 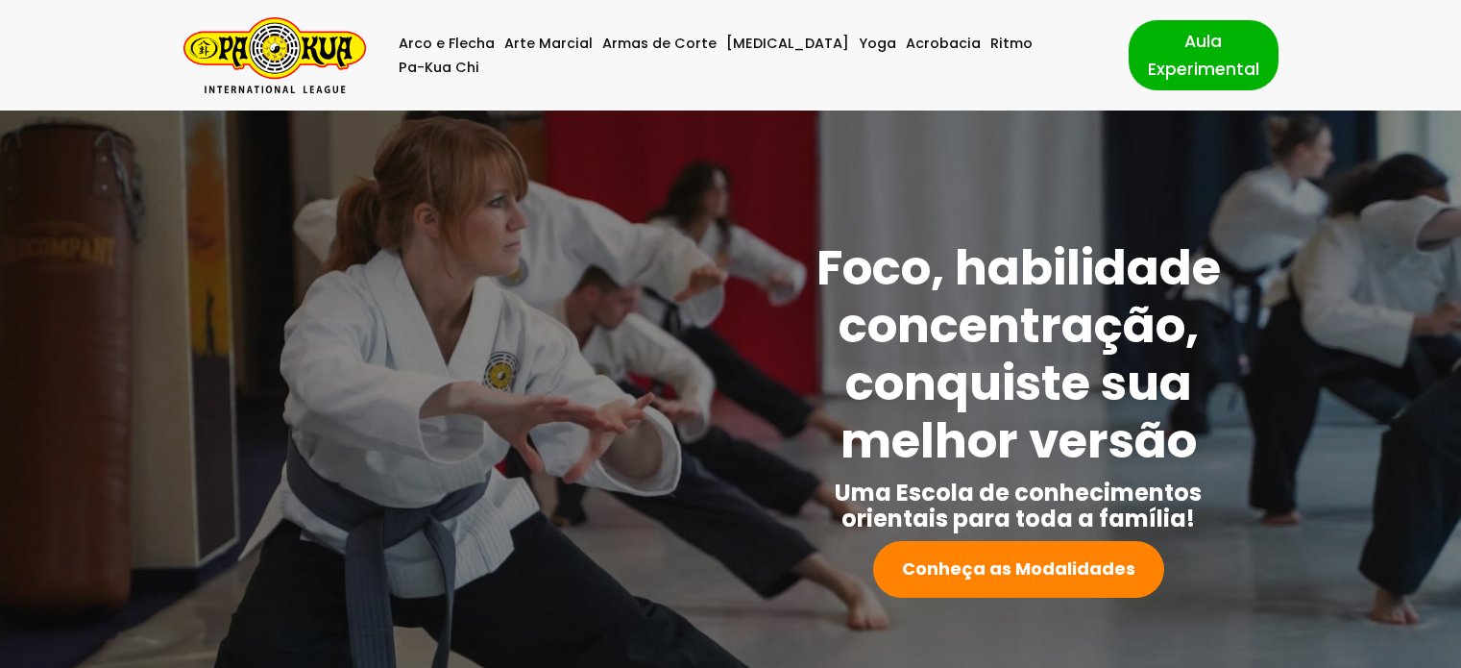 I want to click on strong: Foco, habilidade concentração, conquiste sua melhor versão, so click(x=1018, y=354).